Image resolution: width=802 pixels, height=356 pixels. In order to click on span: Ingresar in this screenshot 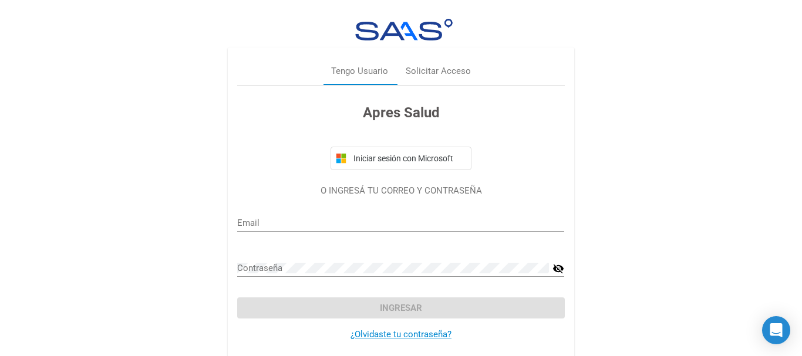, I will do `click(401, 308)`.